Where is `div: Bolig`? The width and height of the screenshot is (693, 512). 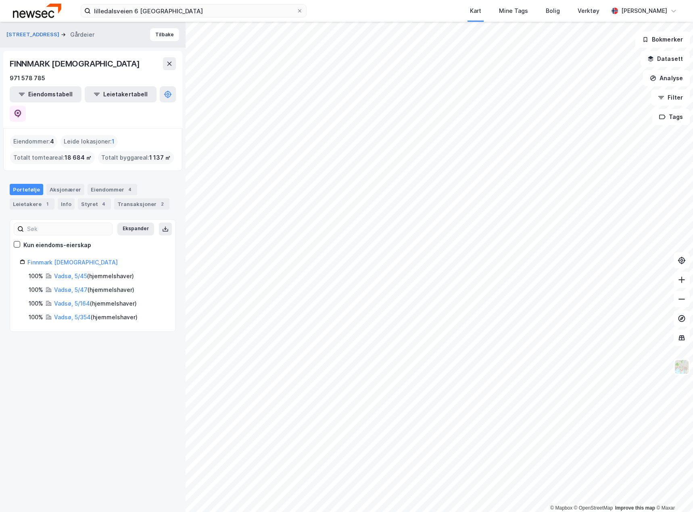 div: Bolig is located at coordinates (553, 11).